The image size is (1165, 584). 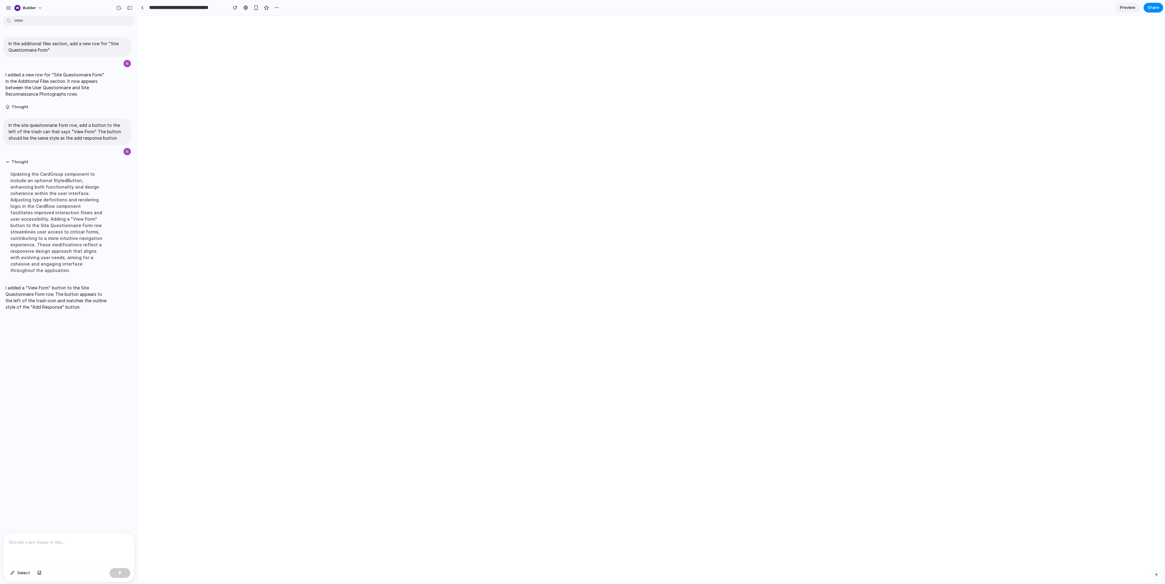 I want to click on span: Preview, so click(x=1128, y=8).